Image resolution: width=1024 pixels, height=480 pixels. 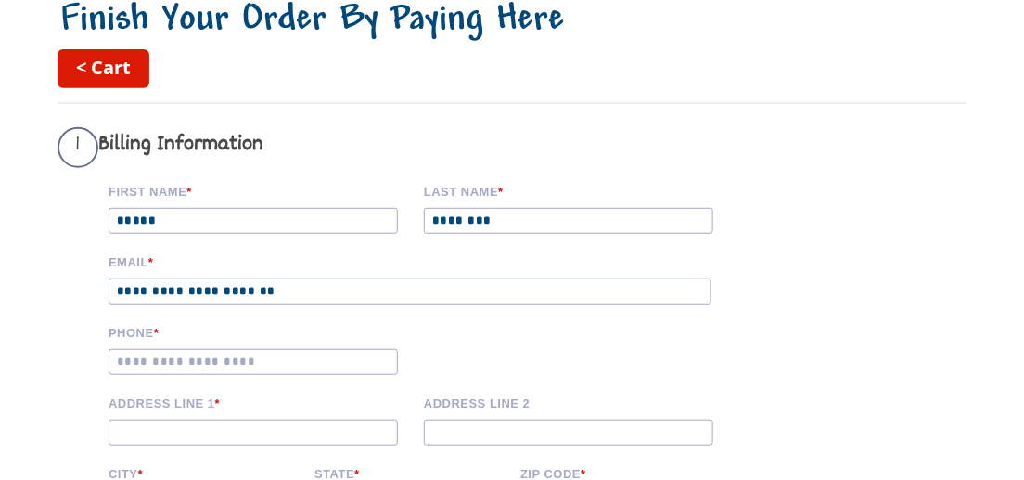 What do you see at coordinates (398, 147) in the screenshot?
I see `h3: Billing Information` at bounding box center [398, 147].